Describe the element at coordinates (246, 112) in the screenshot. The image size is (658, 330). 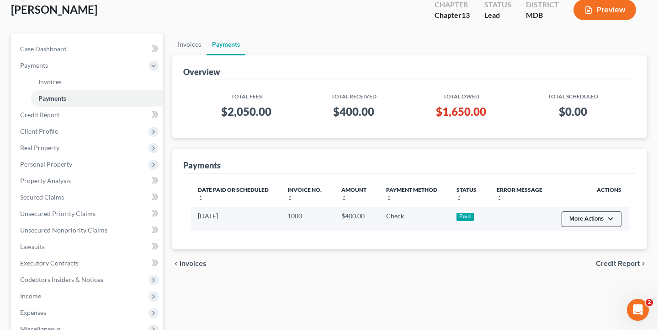
I see `h3: $2,050.00` at that location.